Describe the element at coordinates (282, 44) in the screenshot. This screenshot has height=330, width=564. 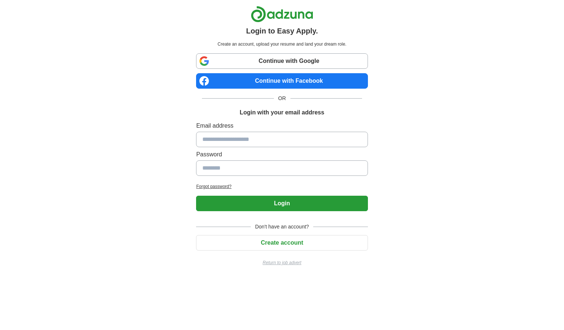
I see `p: Create an account, upload your resume and land your dream role.` at that location.